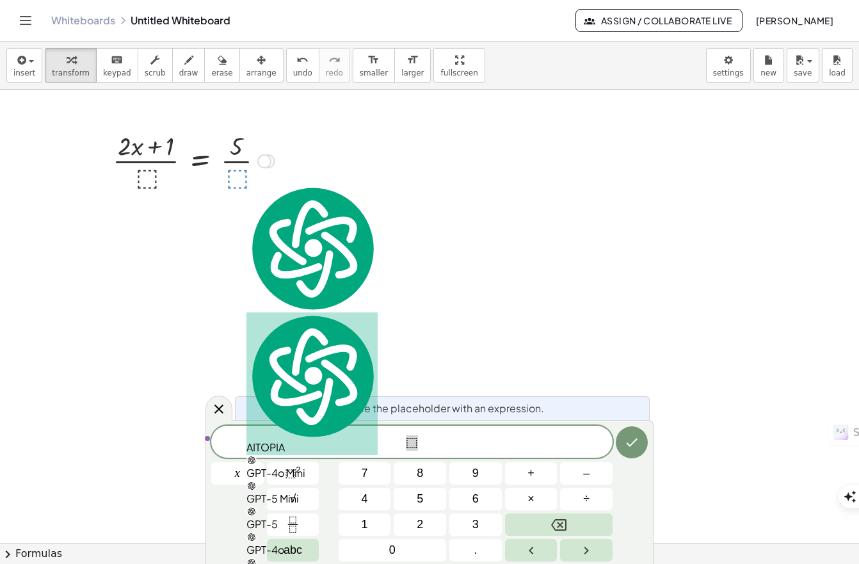 The width and height of the screenshot is (859, 564). What do you see at coordinates (531, 473) in the screenshot?
I see `button: Plus` at bounding box center [531, 473].